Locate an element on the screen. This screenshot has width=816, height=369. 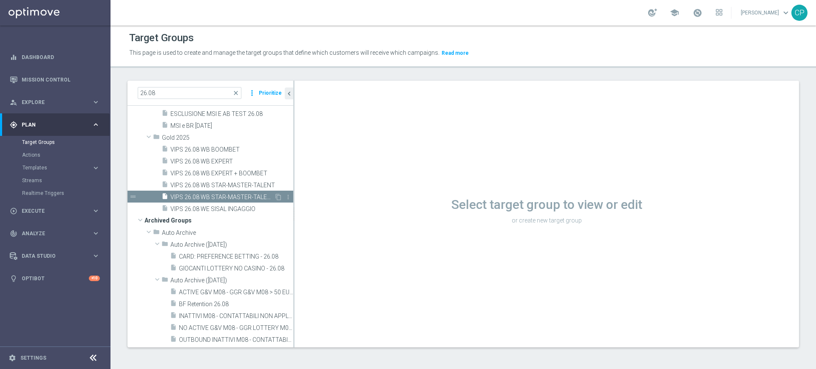
span: ACTIVE G&amp;V M08 - GGR G&amp;V M08 &gt; 50 EURO 26.08 is located at coordinates (236, 292).